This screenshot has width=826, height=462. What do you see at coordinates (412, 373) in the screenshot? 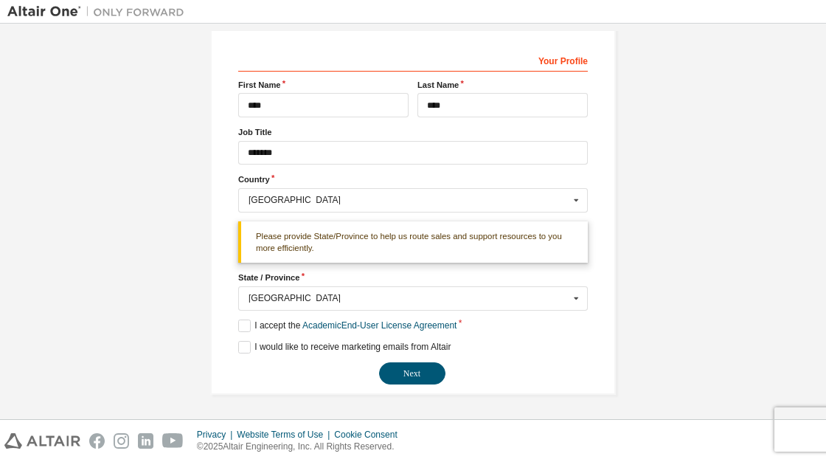
I see `button: Next` at bounding box center [412, 373].